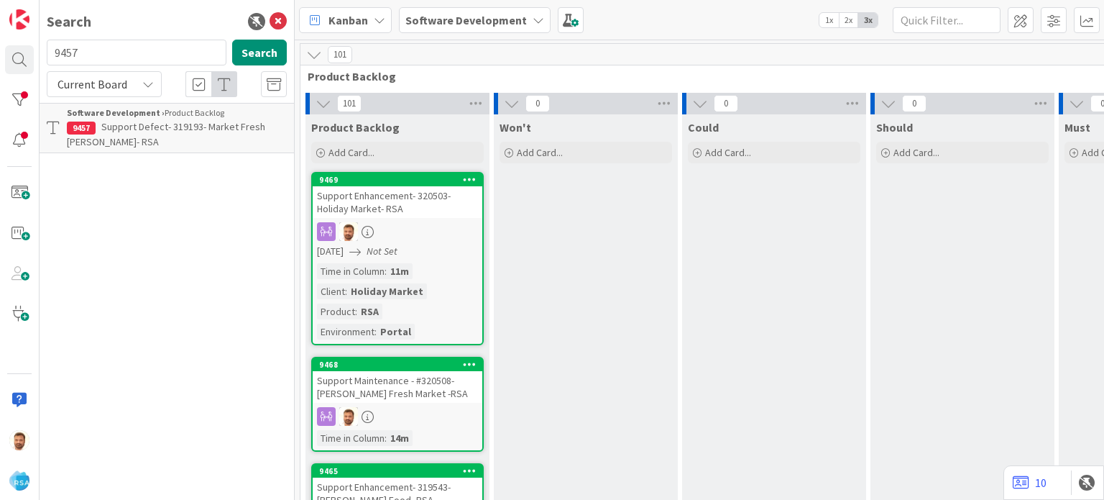 Image resolution: width=1104 pixels, height=500 pixels. What do you see at coordinates (829, 20) in the screenshot?
I see `span: 1x` at bounding box center [829, 20].